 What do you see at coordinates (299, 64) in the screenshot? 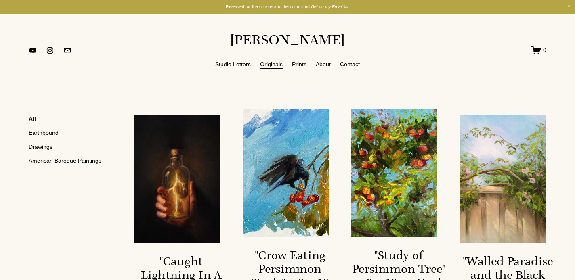
I see `a: Prints` at bounding box center [299, 64].